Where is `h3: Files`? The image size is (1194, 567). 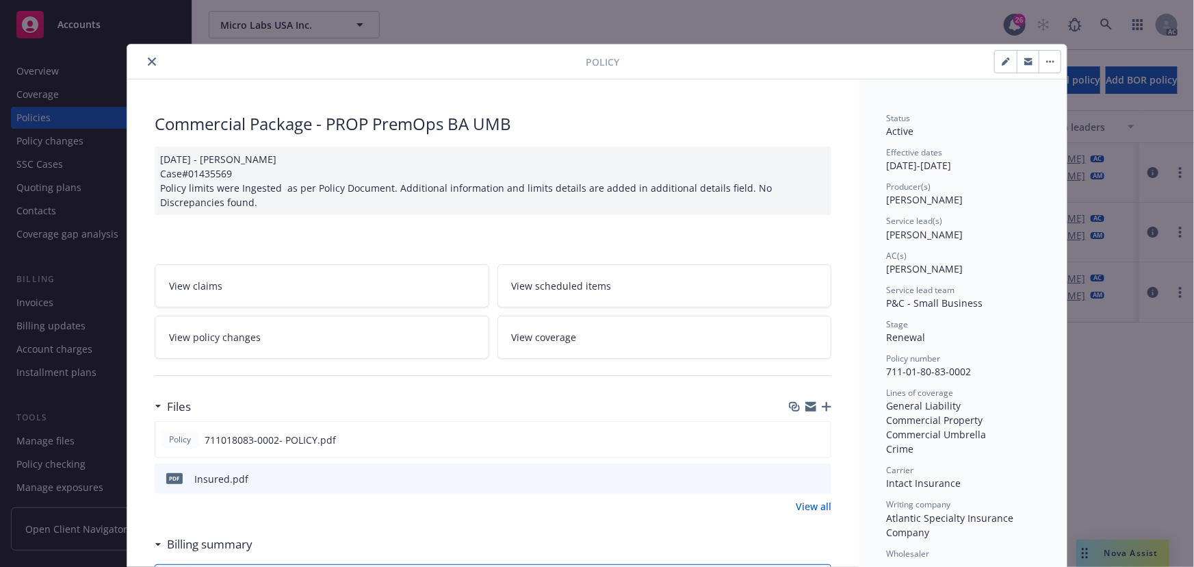 h3: Files is located at coordinates (179, 406).